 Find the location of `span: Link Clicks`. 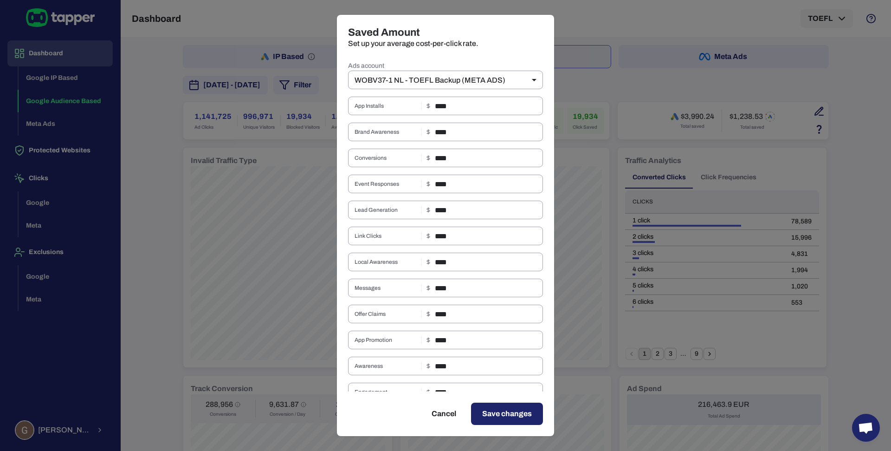

span: Link Clicks is located at coordinates (386, 236).